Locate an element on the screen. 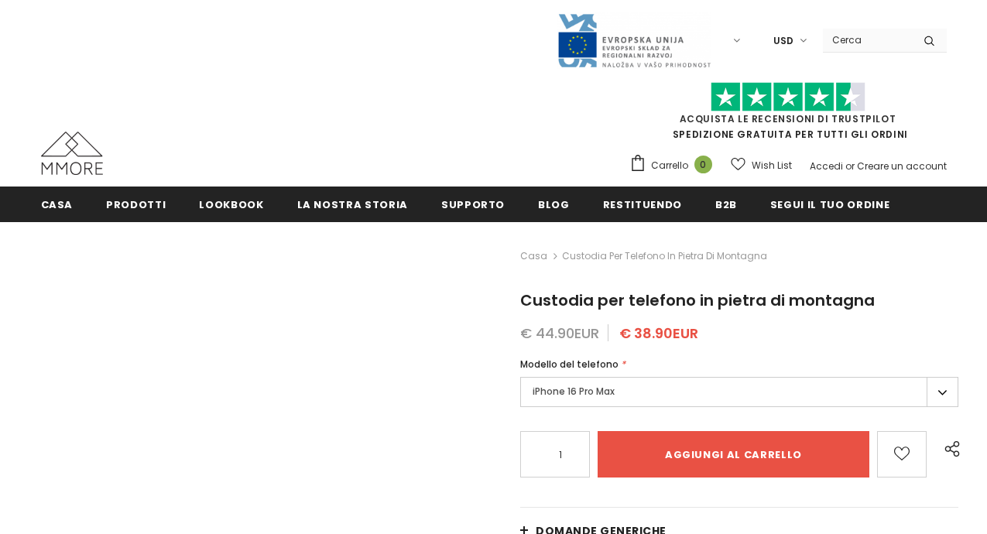  a: supporto is located at coordinates (473, 204).